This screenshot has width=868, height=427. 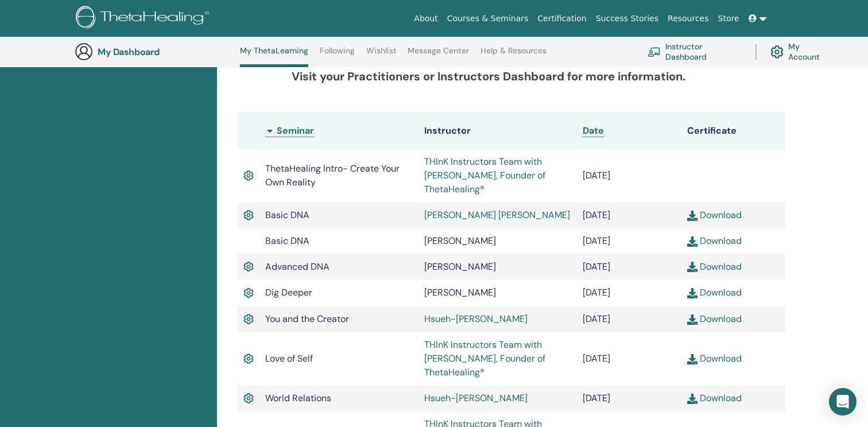 I want to click on a: Following, so click(x=337, y=55).